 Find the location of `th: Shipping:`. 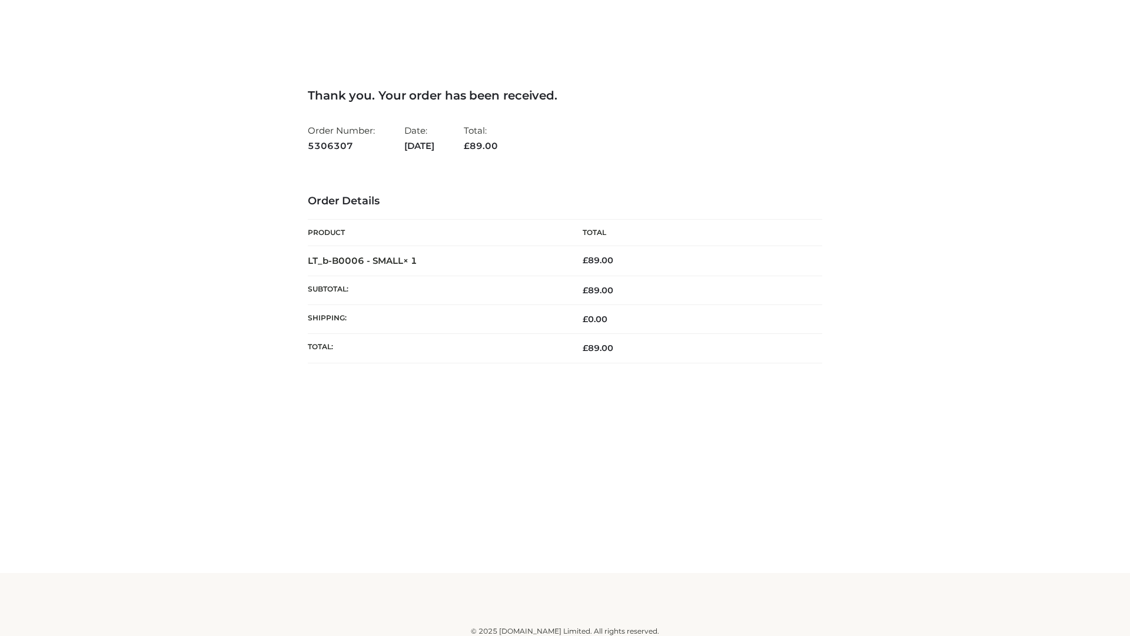

th: Shipping: is located at coordinates (436, 319).